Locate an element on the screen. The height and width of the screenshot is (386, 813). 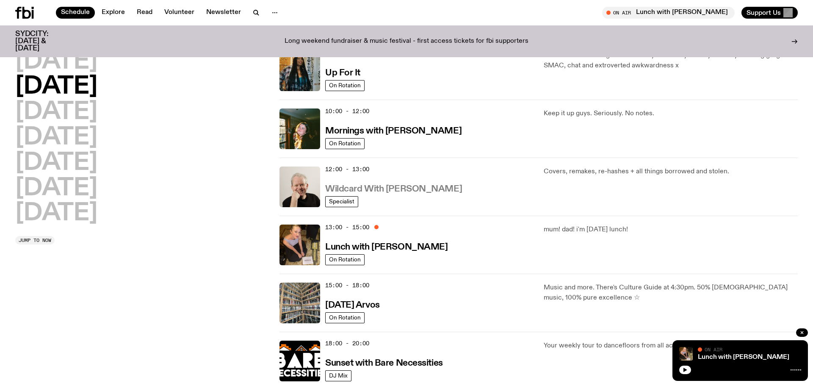
span: 18:00 - 20:00 is located at coordinates (347, 343).